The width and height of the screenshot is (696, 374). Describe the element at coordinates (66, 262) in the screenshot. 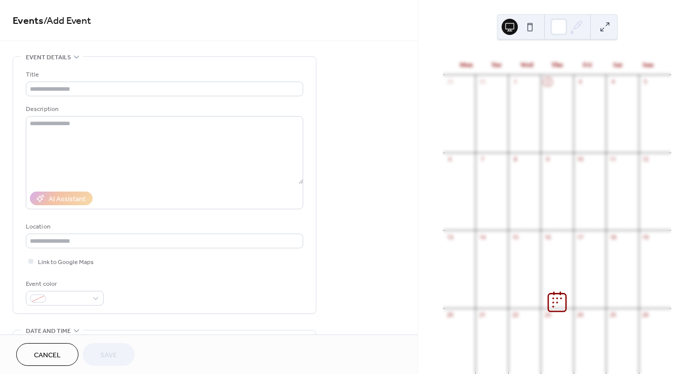

I see `span: Link to Google Maps` at that location.